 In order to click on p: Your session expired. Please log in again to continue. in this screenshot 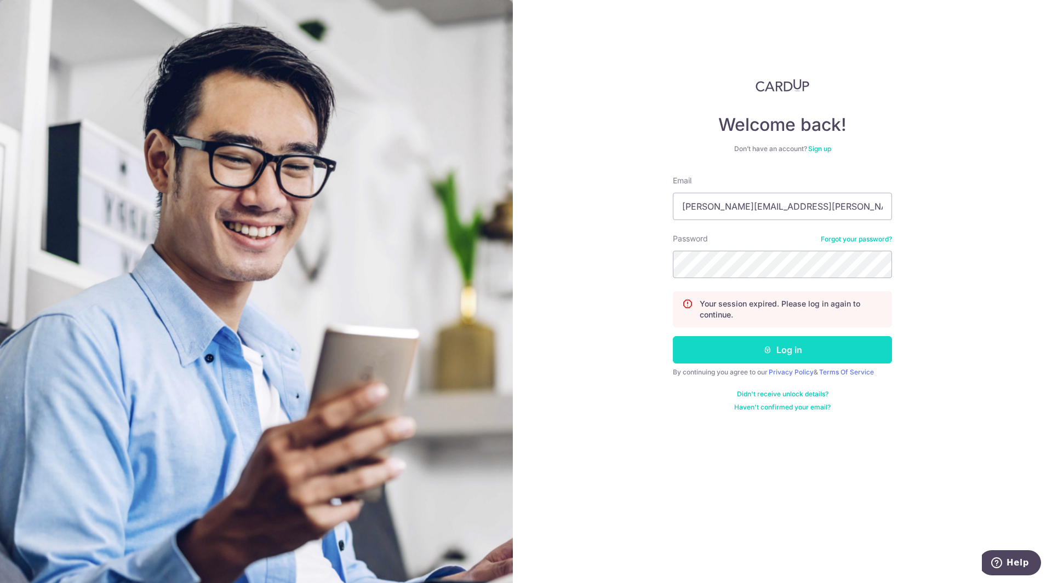, I will do `click(791, 309)`.